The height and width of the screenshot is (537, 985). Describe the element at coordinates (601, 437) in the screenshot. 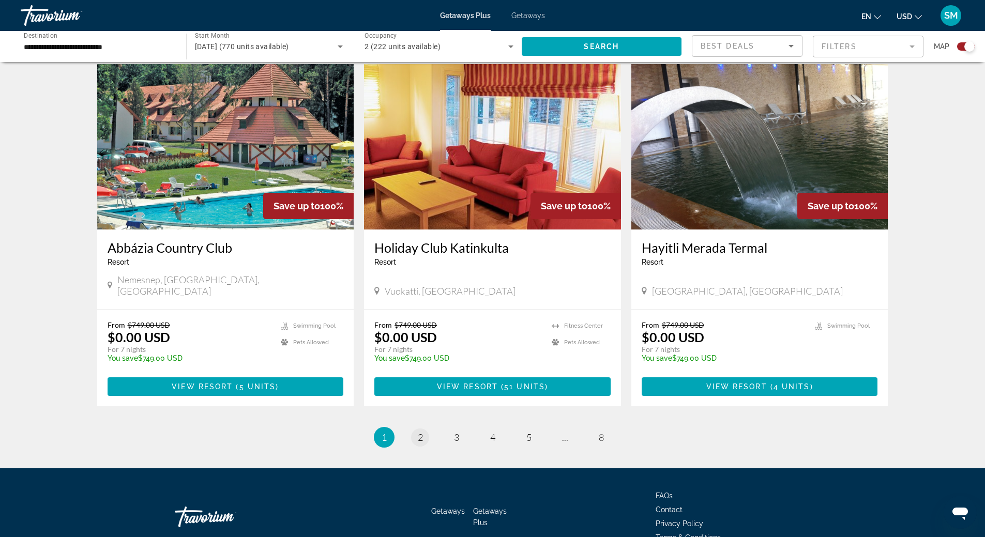

I see `span: 8` at that location.